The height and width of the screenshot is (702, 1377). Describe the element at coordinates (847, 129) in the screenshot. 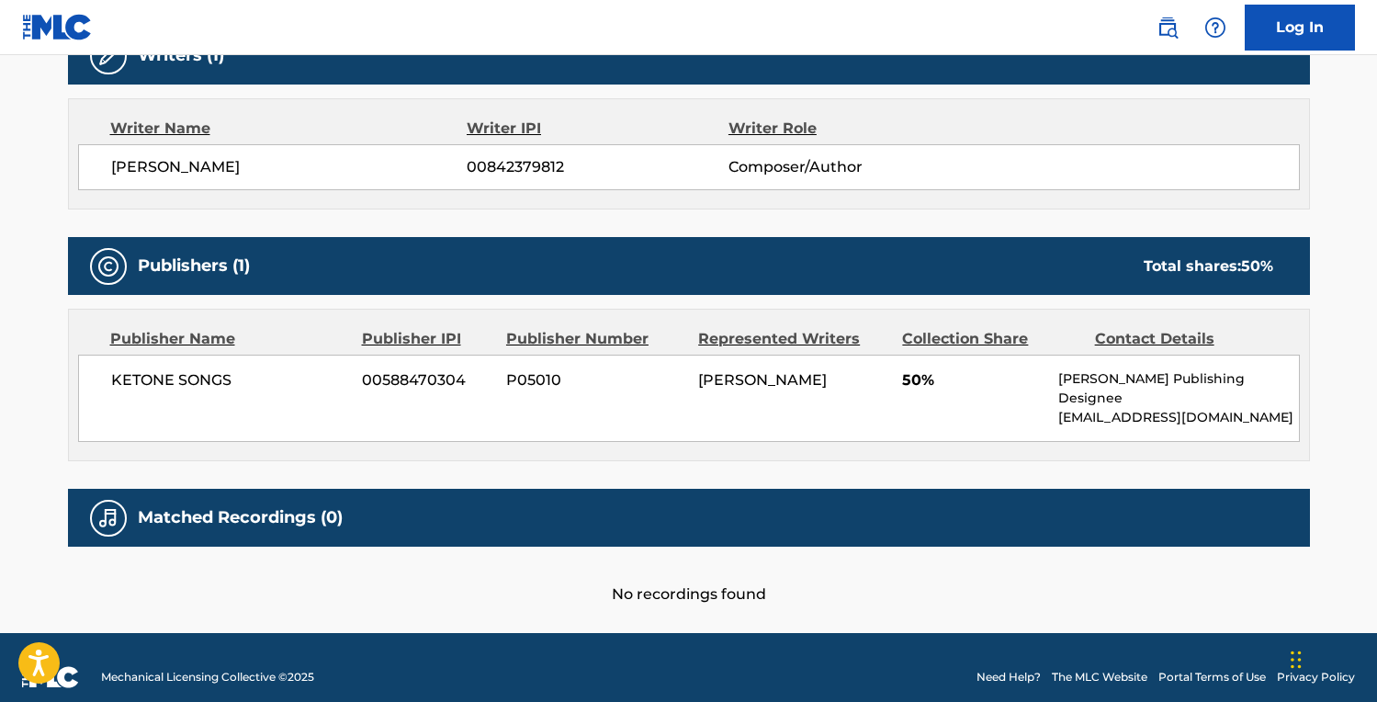

I see `div: Writer Role` at that location.